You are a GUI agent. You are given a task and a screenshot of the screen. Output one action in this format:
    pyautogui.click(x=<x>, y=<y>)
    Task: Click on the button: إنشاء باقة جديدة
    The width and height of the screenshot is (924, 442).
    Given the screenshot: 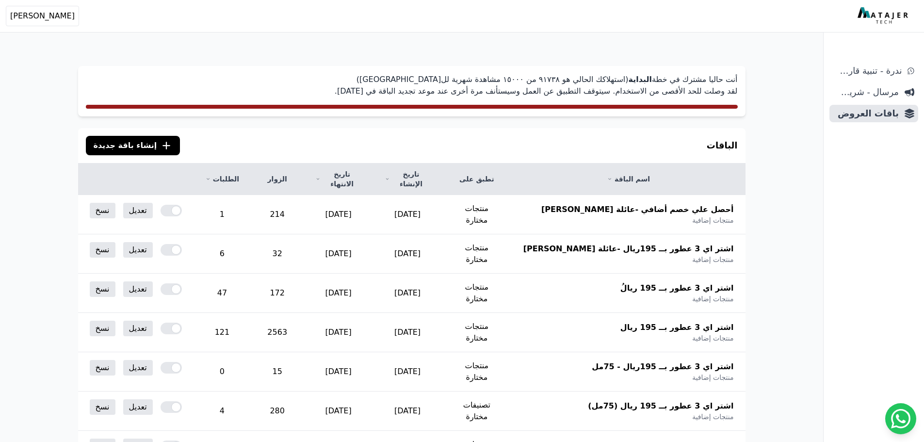 What is the action you would take?
    pyautogui.click(x=133, y=146)
    